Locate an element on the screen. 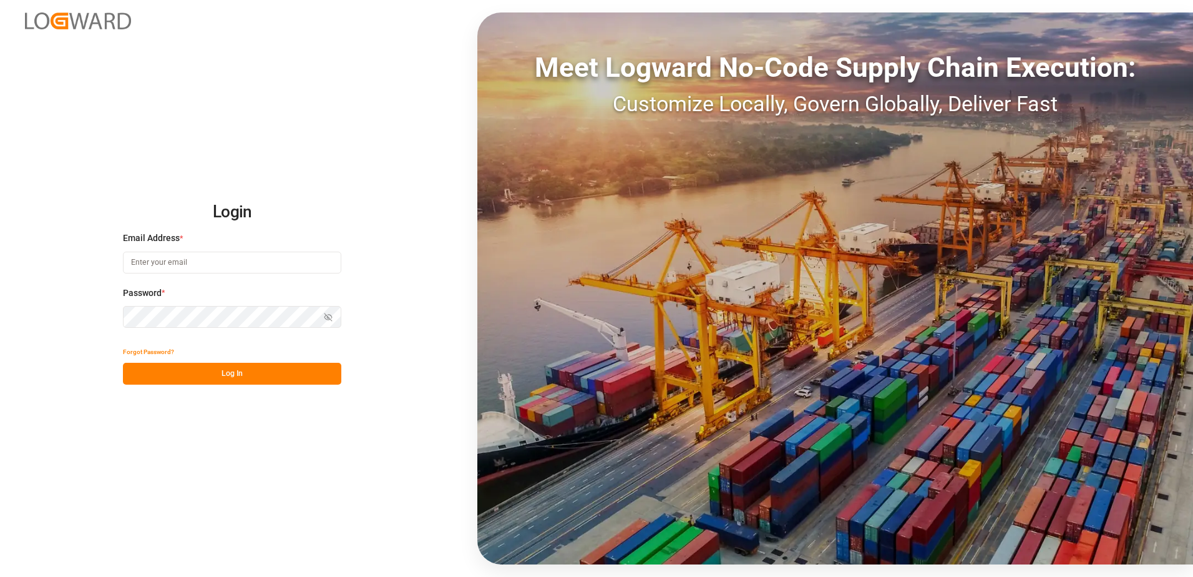 Image resolution: width=1193 pixels, height=577 pixels. h2: Login is located at coordinates (232, 212).